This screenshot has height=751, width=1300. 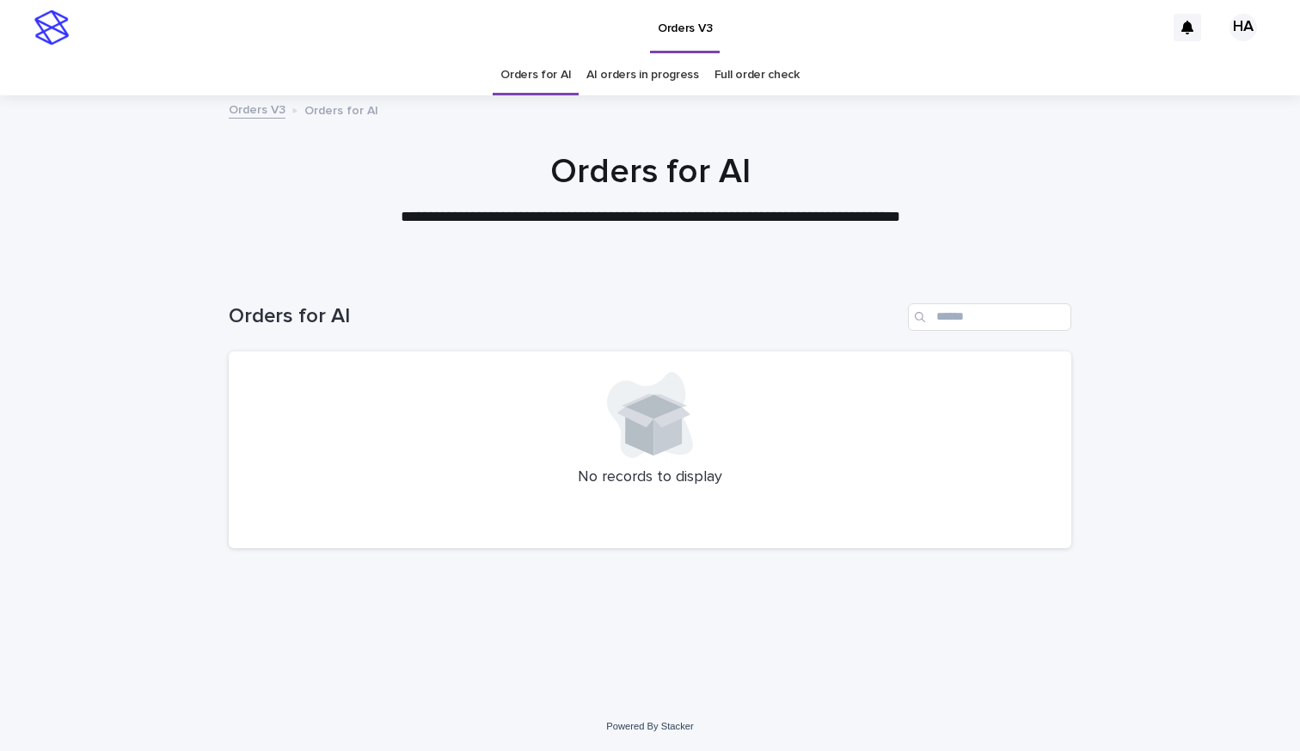 What do you see at coordinates (756, 75) in the screenshot?
I see `a: Full order check` at bounding box center [756, 75].